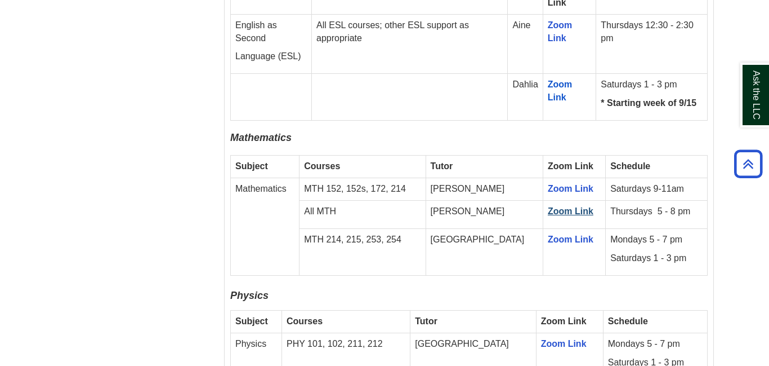  Describe the element at coordinates (271, 56) in the screenshot. I see `p: Language (ESL)` at that location.